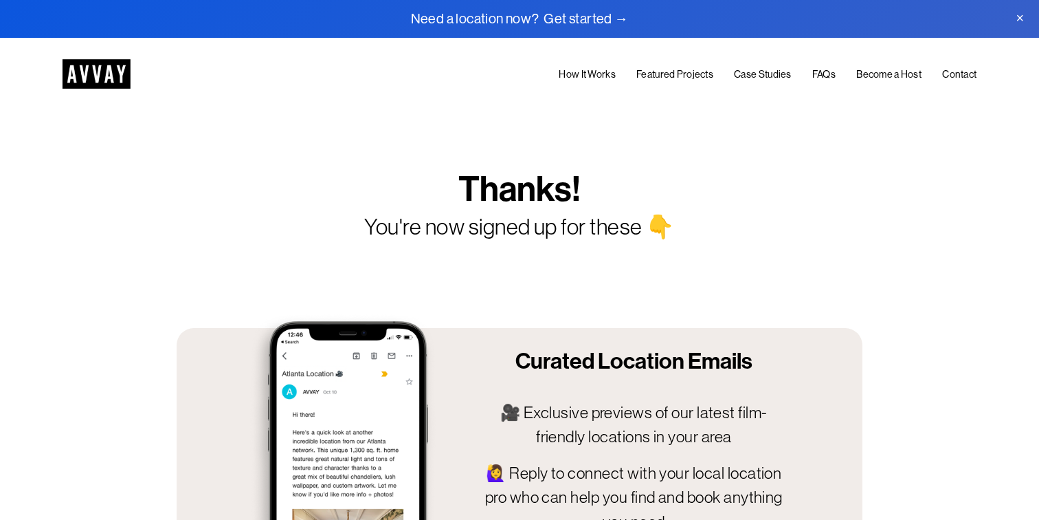 The width and height of the screenshot is (1039, 520). What do you see at coordinates (634, 362) in the screenshot?
I see `h2: Curated Location Emails` at bounding box center [634, 362].